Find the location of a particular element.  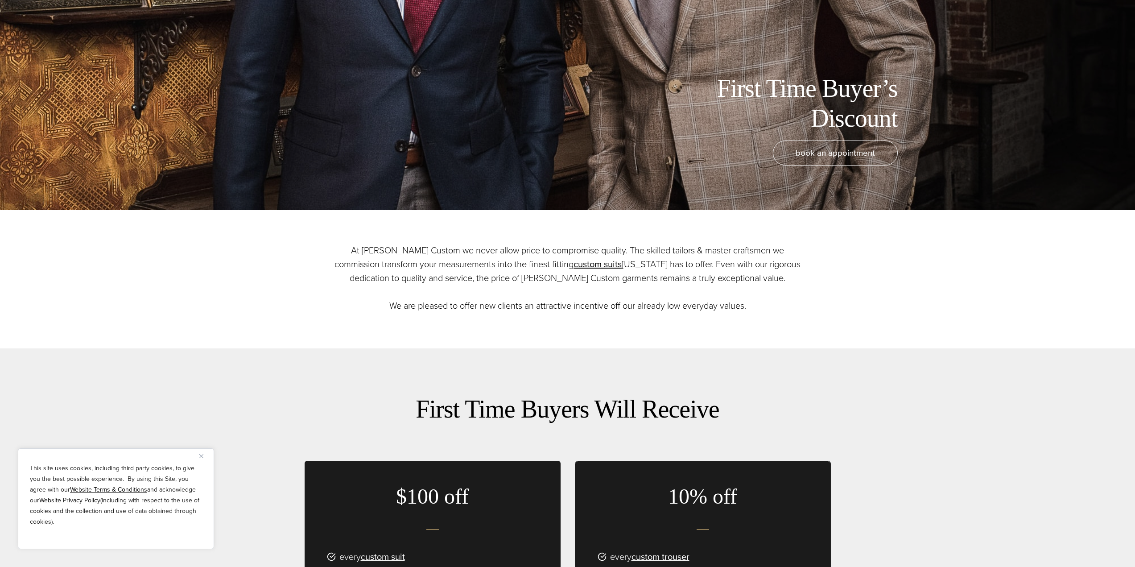

span: Help is located at coordinates (29, 10).